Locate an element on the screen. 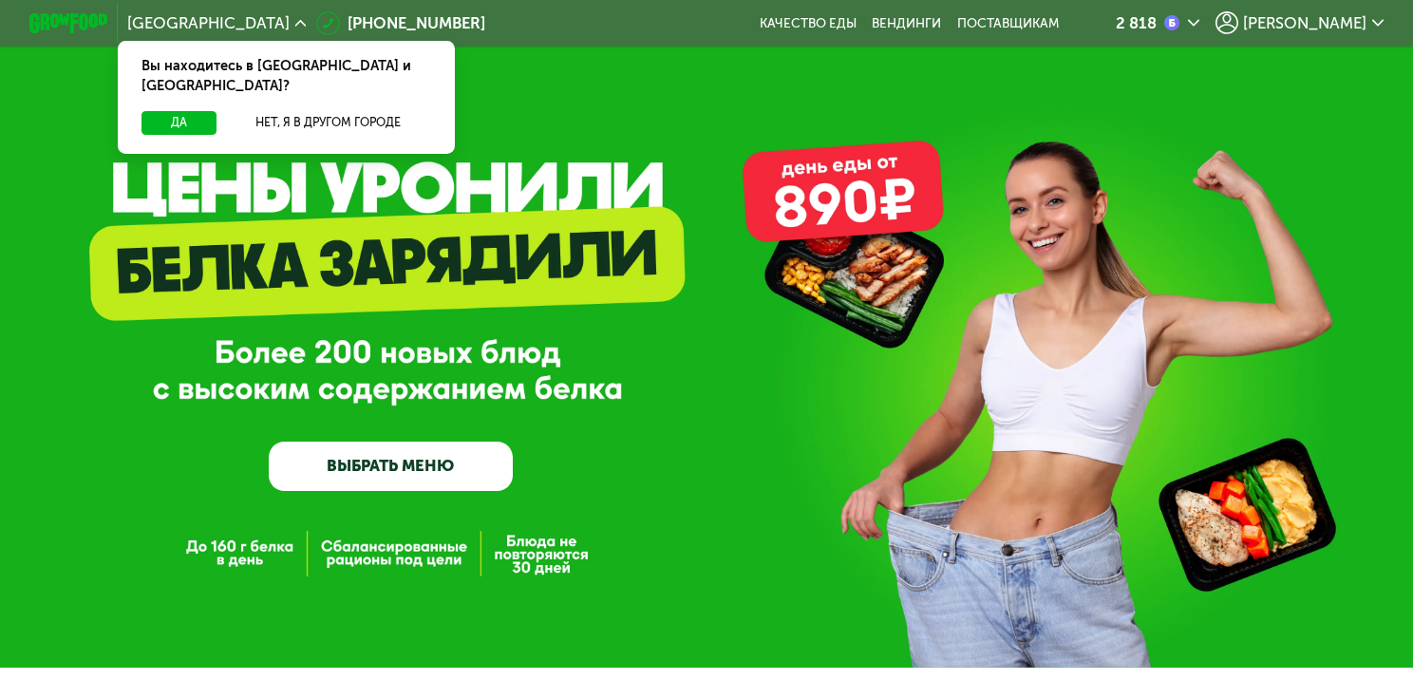 Image resolution: width=1413 pixels, height=680 pixels. a: ВЫБРАТЬ МЕНЮ is located at coordinates (390, 466).